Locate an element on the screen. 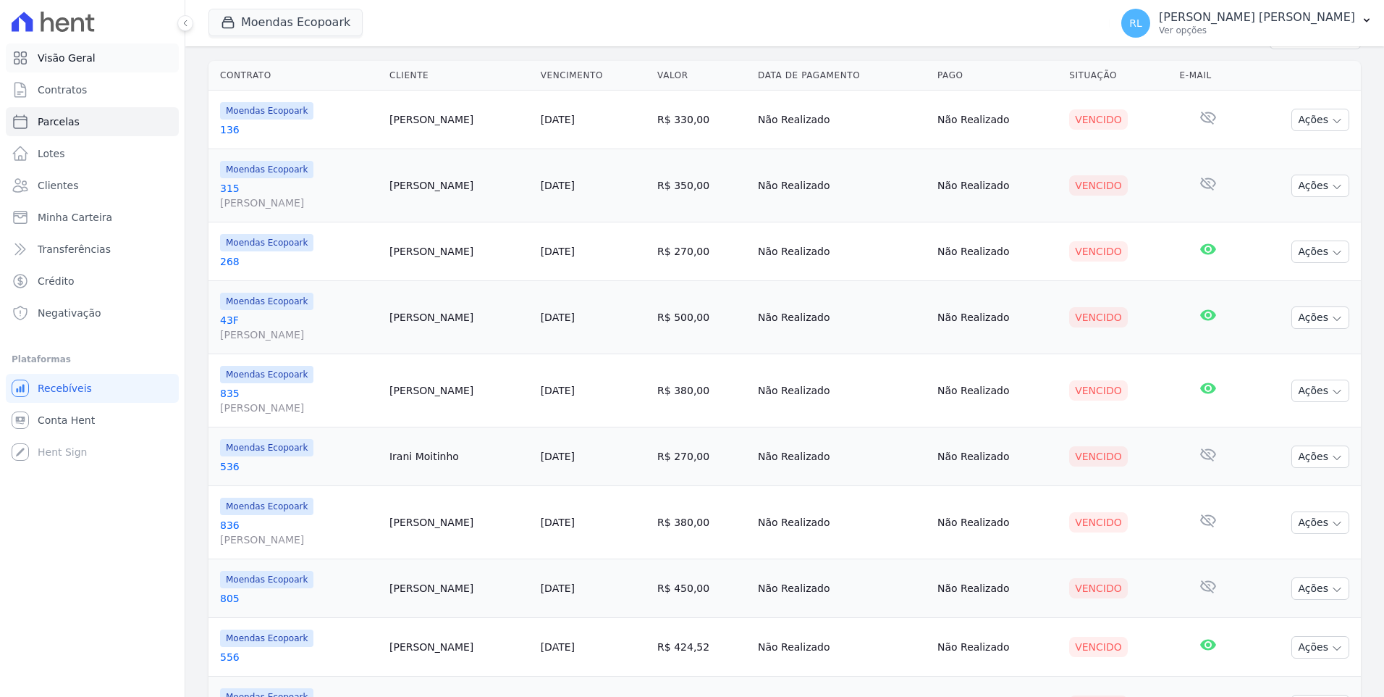 The height and width of the screenshot is (697, 1384). a: 805 is located at coordinates (299, 598).